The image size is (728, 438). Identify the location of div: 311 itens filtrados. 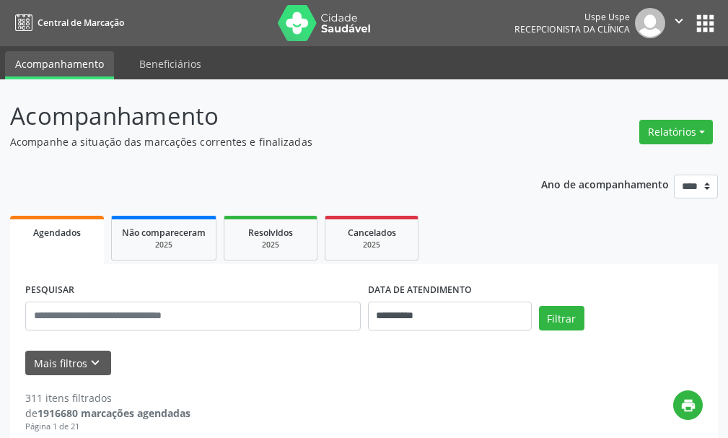
(108, 398).